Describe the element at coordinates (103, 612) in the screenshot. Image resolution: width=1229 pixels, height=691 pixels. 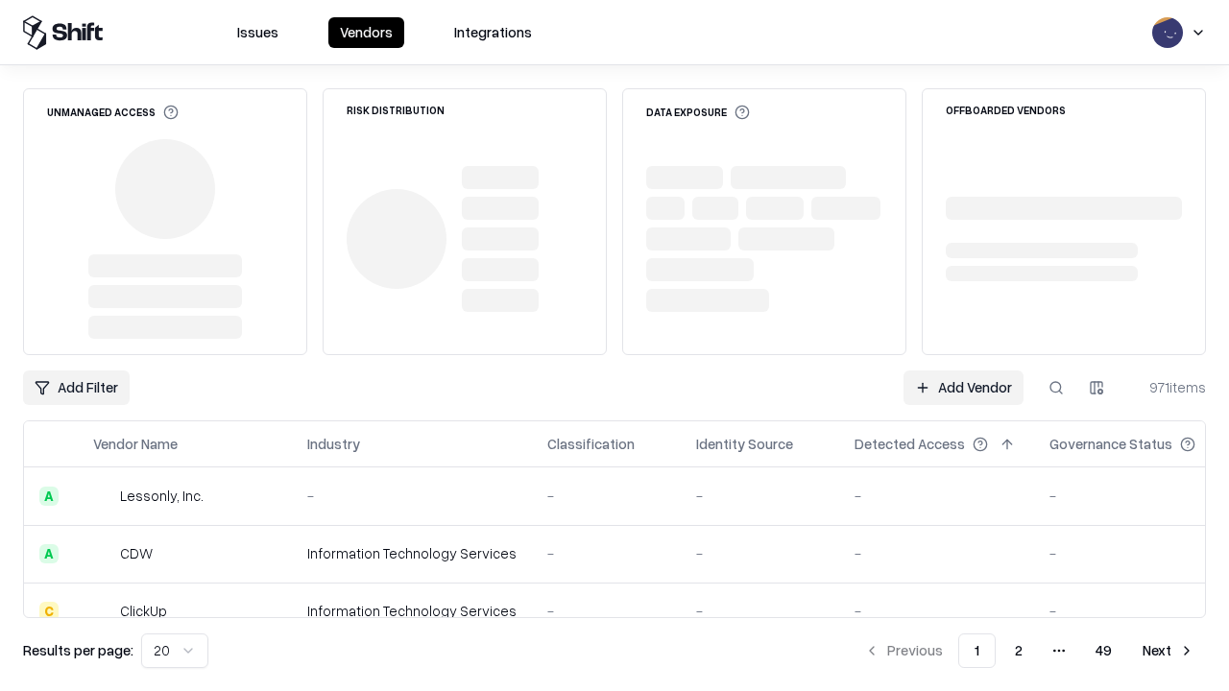
I see `img: ClickUp` at that location.